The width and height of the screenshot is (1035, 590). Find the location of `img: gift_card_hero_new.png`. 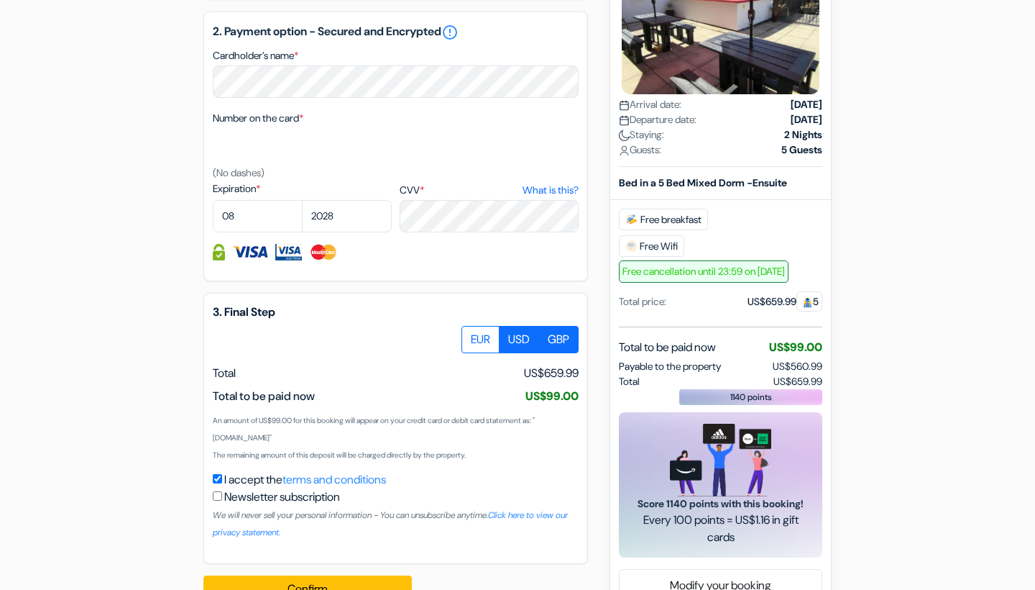

img: gift_card_hero_new.png is located at coordinates (720, 459).